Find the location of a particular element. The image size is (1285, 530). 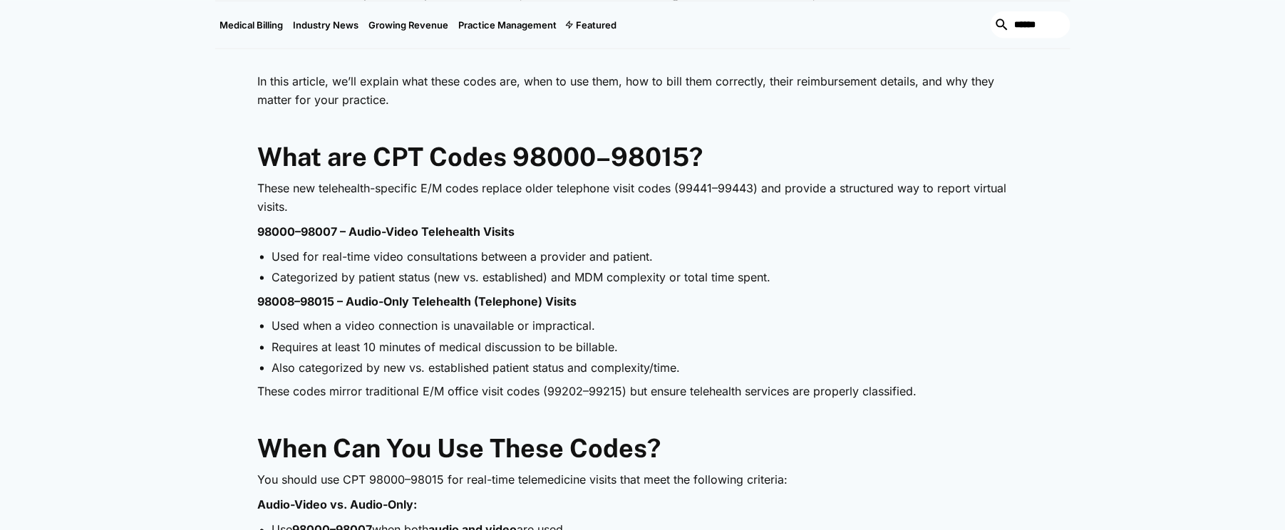

li: Used for real-time video consultations between a provider and patient. is located at coordinates (650, 256).